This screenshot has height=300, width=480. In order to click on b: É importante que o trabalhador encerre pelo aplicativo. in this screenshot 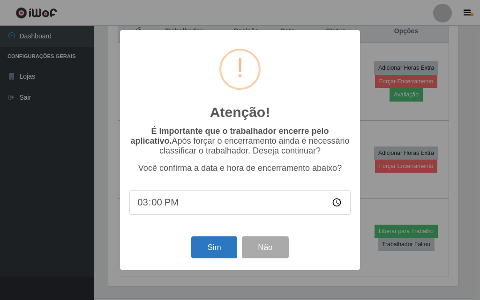, I will do `click(229, 136)`.